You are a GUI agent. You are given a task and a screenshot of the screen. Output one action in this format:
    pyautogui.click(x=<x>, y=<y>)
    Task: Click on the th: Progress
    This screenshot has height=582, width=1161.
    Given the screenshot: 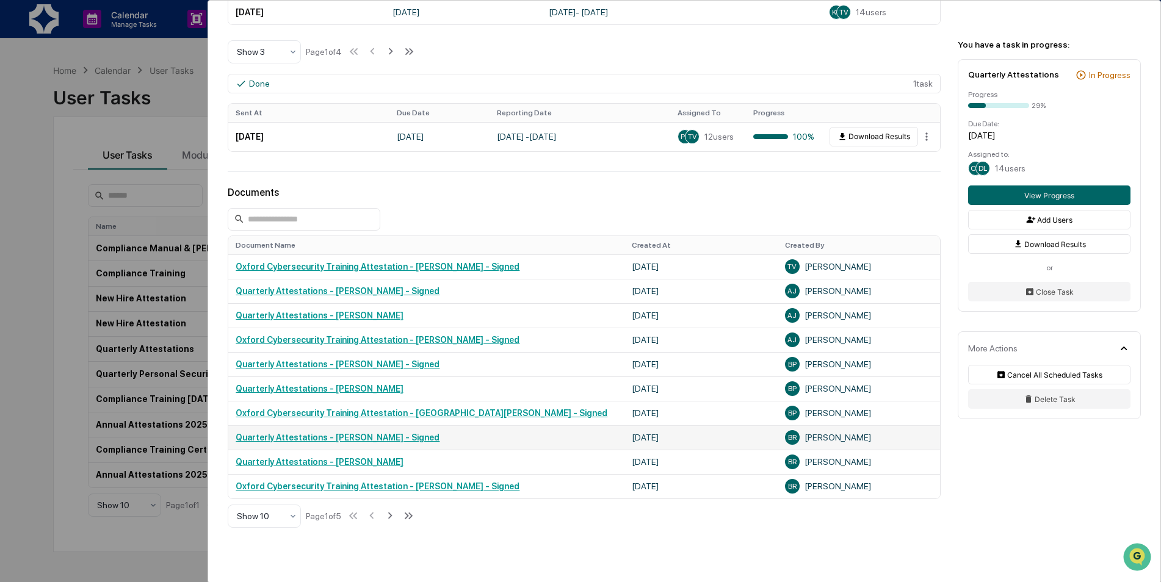 What is the action you would take?
    pyautogui.click(x=784, y=113)
    